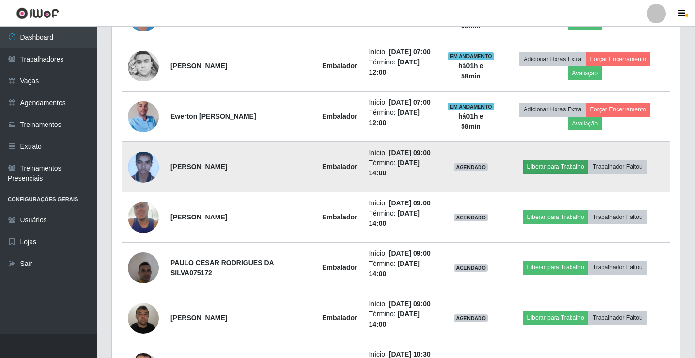  Describe the element at coordinates (143, 117) in the screenshot. I see `img: 1745875632441.jpeg` at that location.